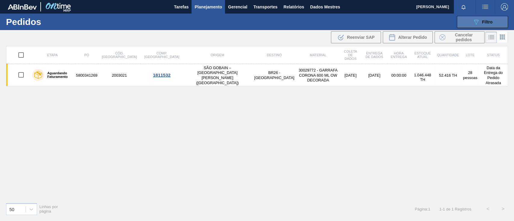  I want to click on font: Destino, so click(274, 55).